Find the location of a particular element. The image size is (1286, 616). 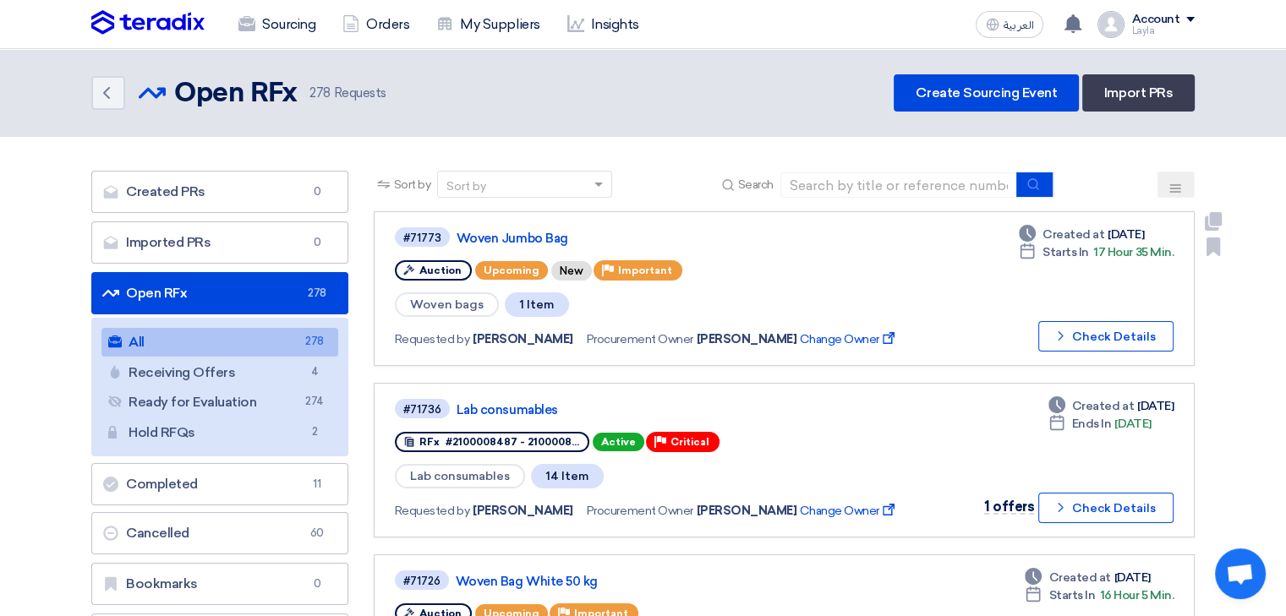

a: Ready for Evaluation is located at coordinates (220, 402).